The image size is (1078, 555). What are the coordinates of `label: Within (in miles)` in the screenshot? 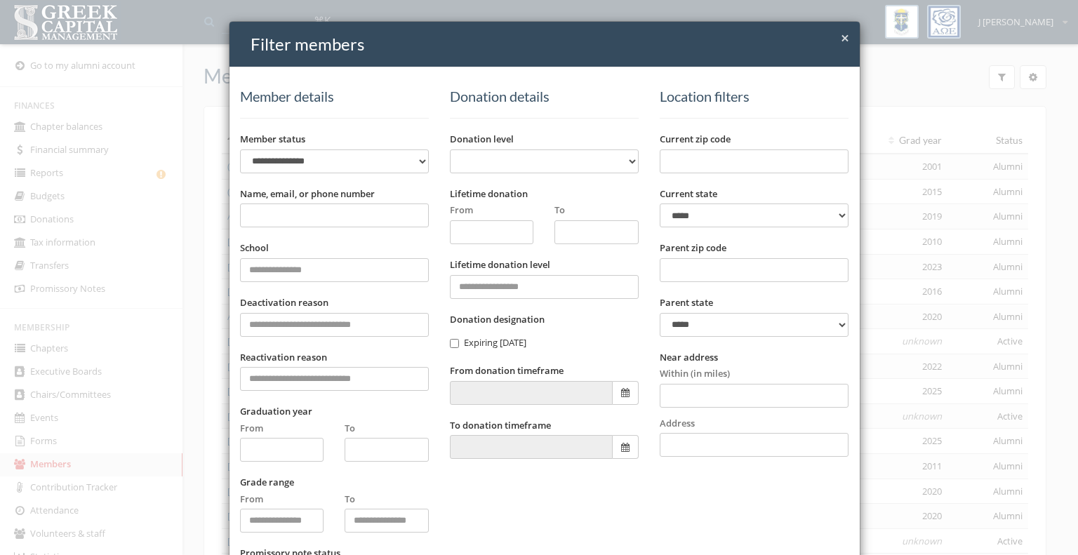 It's located at (695, 373).